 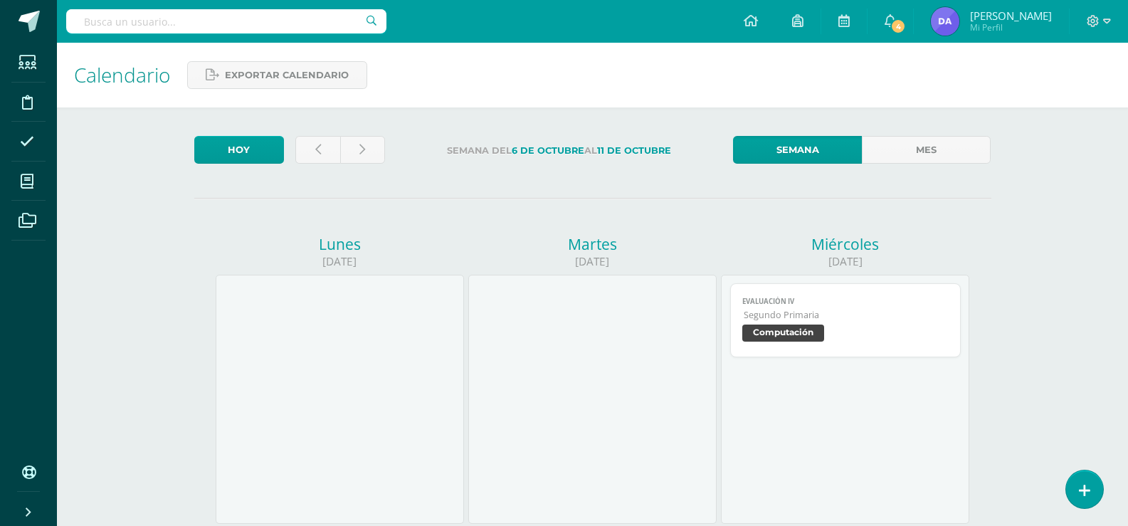 What do you see at coordinates (559, 150) in the screenshot?
I see `label: Semana del al` at bounding box center [559, 150].